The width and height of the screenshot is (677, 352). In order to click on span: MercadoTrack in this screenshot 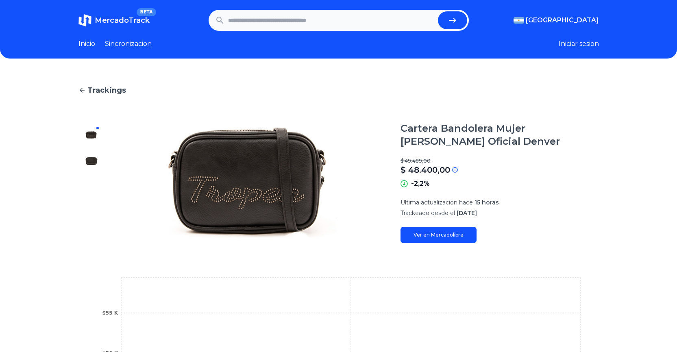, I will do `click(122, 20)`.